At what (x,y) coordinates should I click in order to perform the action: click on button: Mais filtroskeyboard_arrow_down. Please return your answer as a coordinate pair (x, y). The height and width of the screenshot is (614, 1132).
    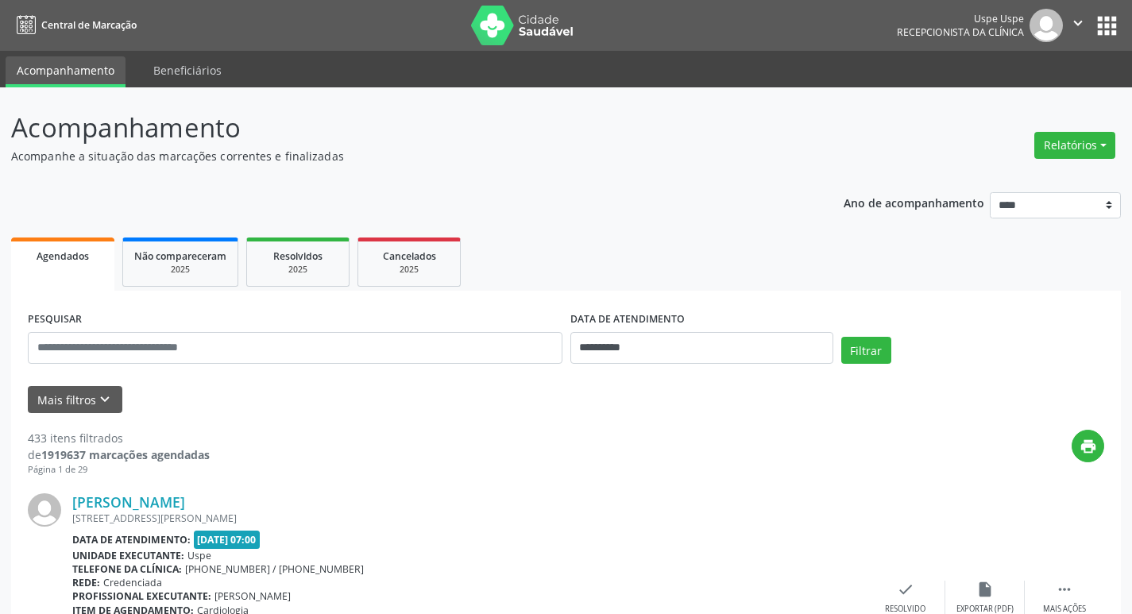
    Looking at the image, I should click on (75, 400).